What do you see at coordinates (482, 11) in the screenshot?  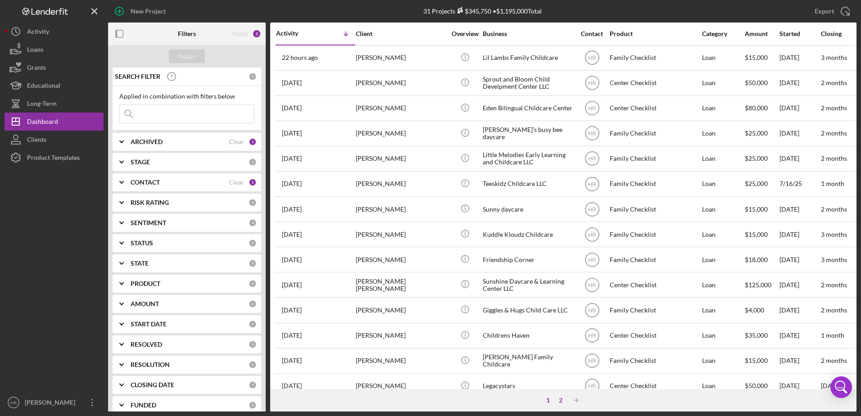 I see `div: 31 Projects • $1,195,000 Total` at bounding box center [482, 11].